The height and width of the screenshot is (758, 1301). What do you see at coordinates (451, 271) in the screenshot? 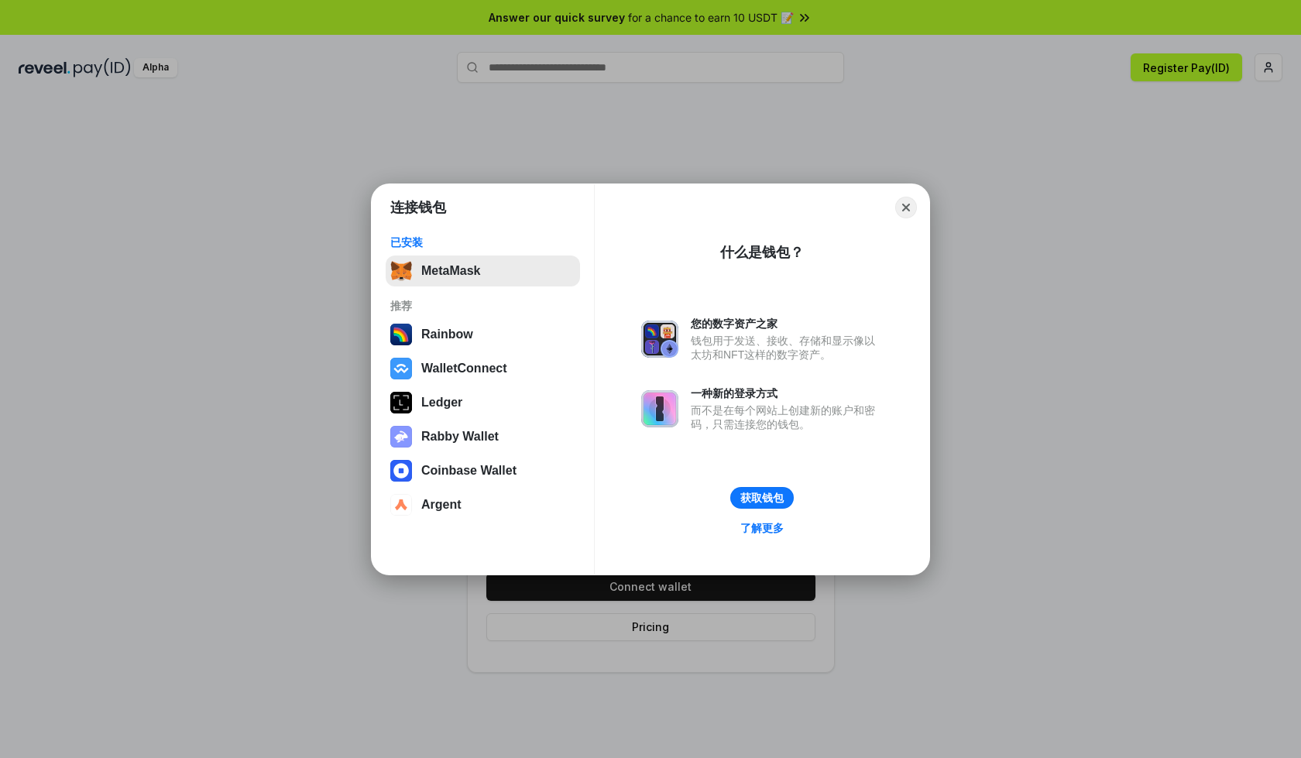
I see `div: MetaMask` at bounding box center [451, 271].